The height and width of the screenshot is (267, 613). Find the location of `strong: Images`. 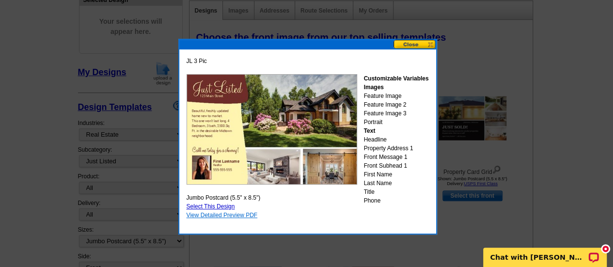

strong: Images is located at coordinates (373, 87).